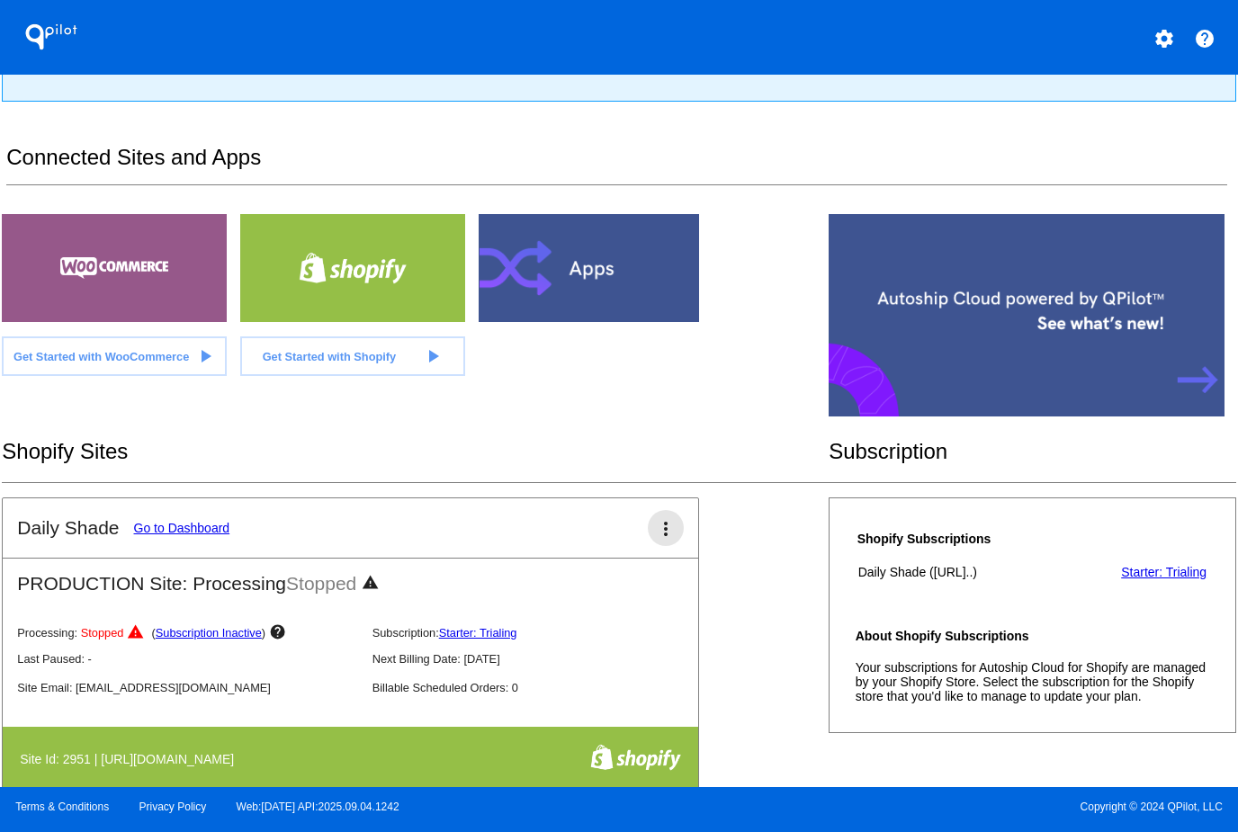  What do you see at coordinates (51, 37) in the screenshot?
I see `h1: QPilot` at bounding box center [51, 37].